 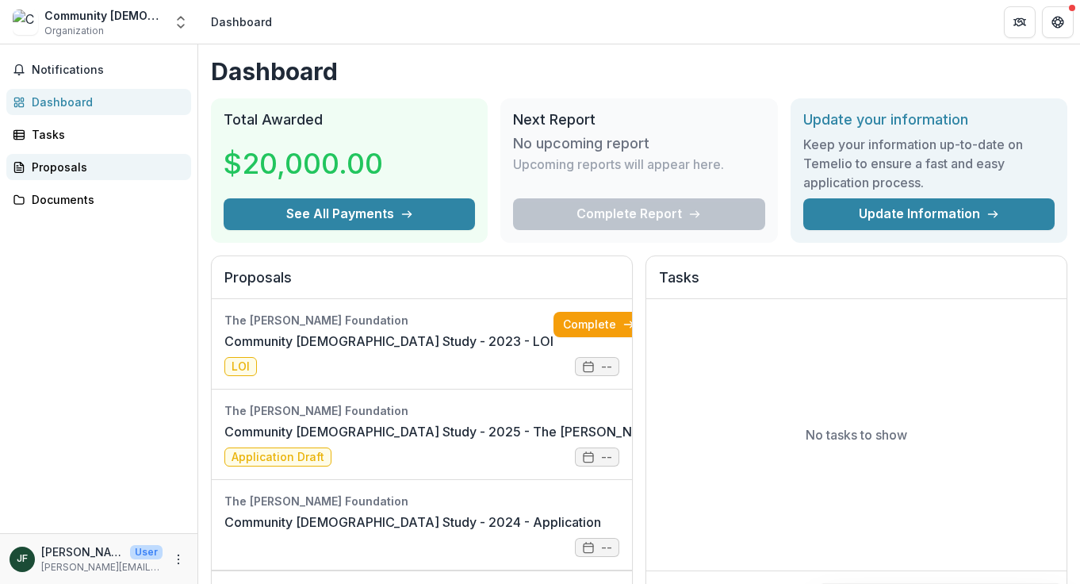 I want to click on p: User, so click(x=146, y=552).